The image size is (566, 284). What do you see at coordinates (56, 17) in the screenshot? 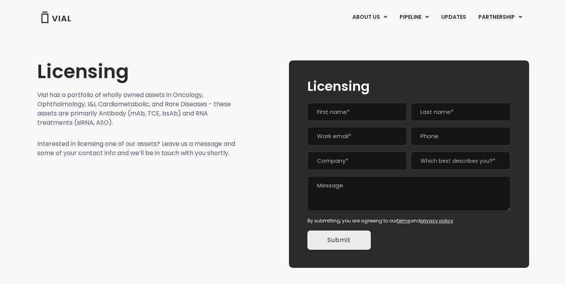
I see `img: Vial Logo` at bounding box center [56, 17].